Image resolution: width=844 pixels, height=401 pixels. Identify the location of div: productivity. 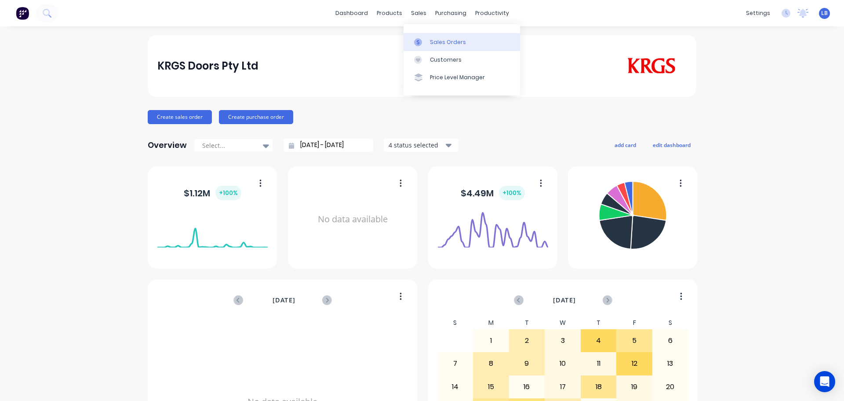
(492, 13).